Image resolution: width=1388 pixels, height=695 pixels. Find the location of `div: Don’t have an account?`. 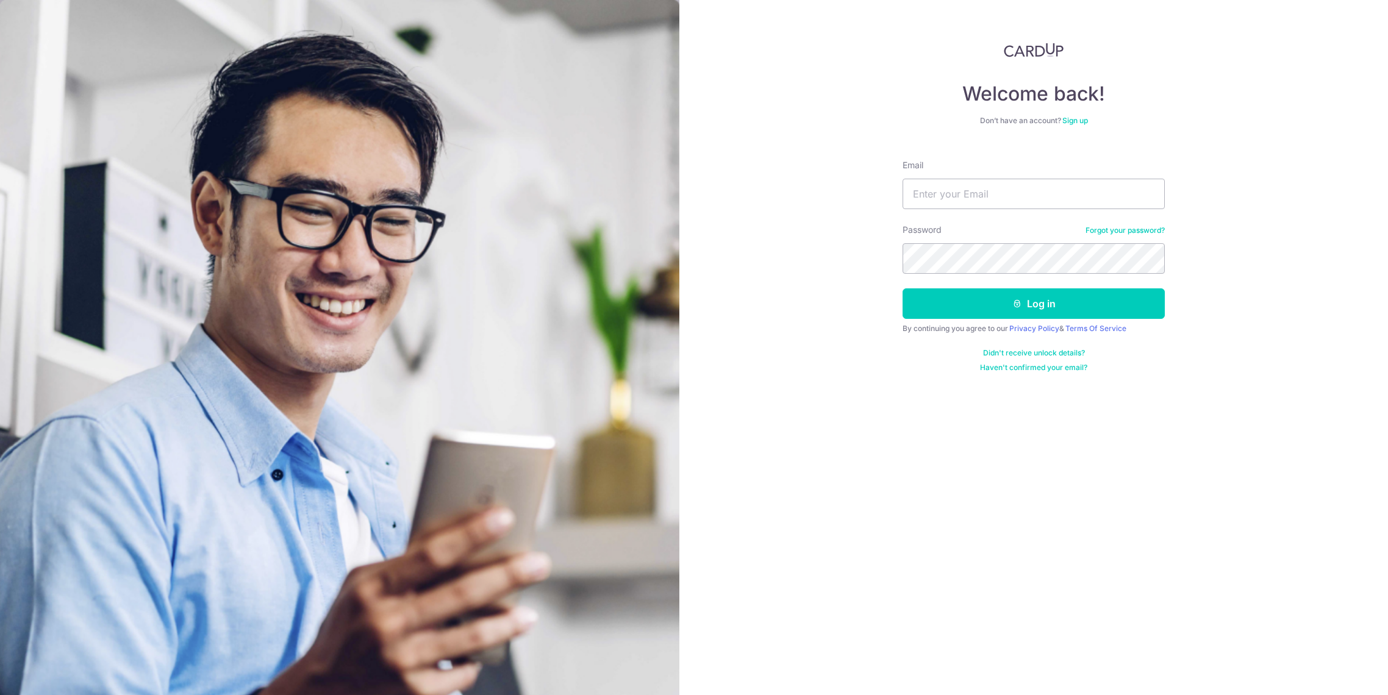

div: Don’t have an account? is located at coordinates (1034, 121).